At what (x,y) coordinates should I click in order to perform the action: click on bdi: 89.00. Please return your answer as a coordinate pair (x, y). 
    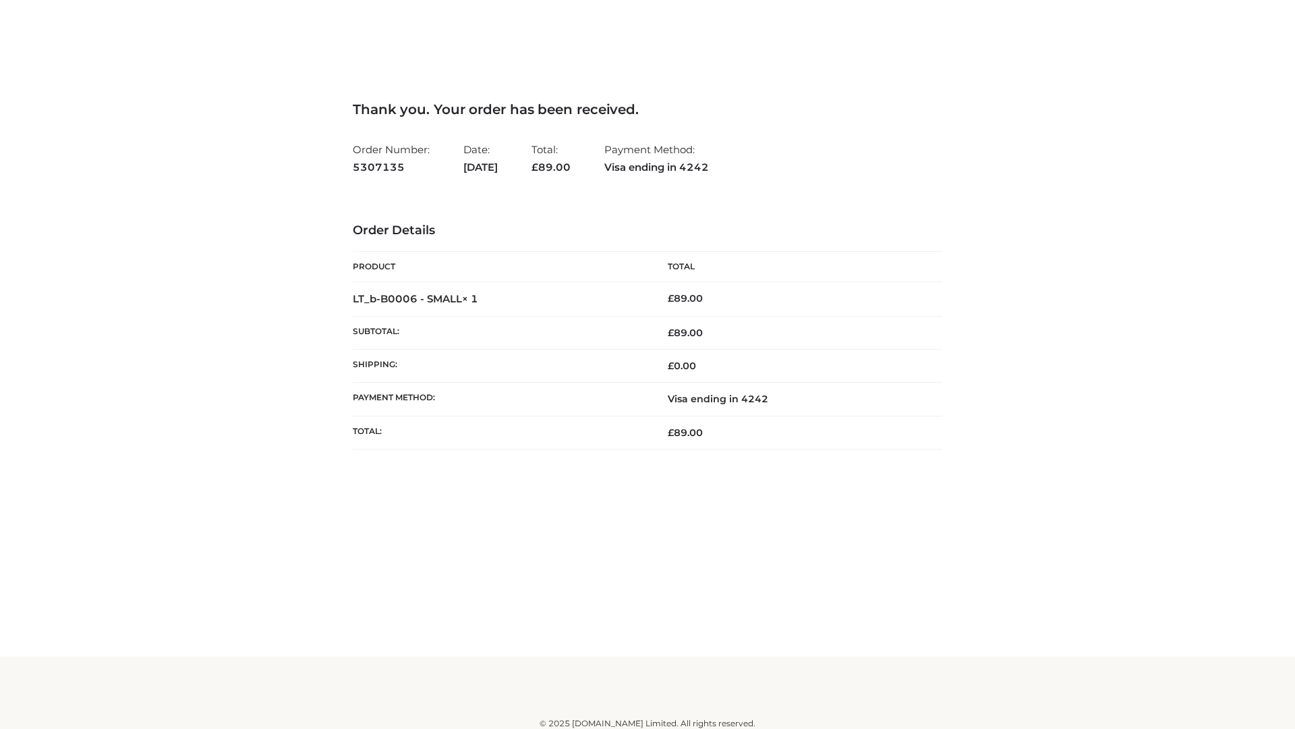
    Looking at the image, I should click on (685, 298).